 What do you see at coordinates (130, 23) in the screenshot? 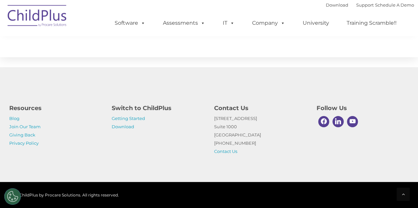
I see `a: Software` at bounding box center [130, 23].